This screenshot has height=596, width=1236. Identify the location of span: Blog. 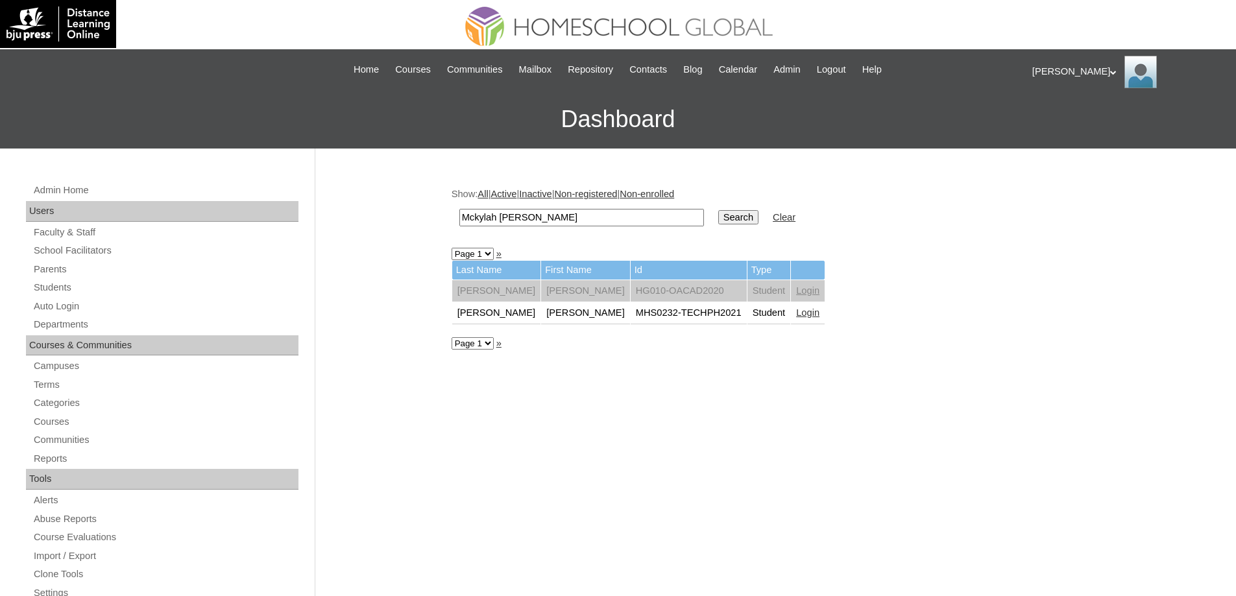
(692, 69).